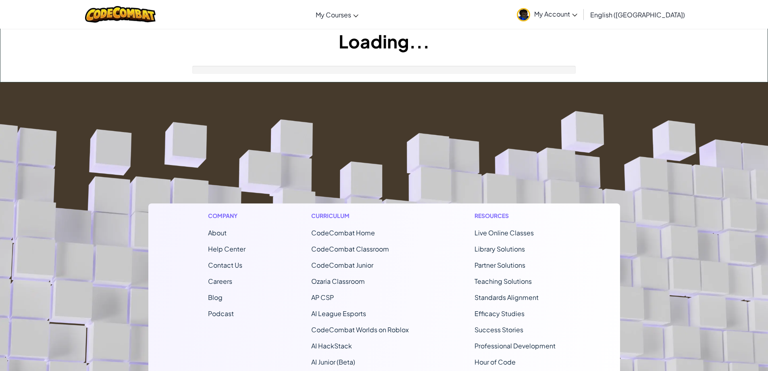 The height and width of the screenshot is (371, 768). I want to click on a: About, so click(217, 232).